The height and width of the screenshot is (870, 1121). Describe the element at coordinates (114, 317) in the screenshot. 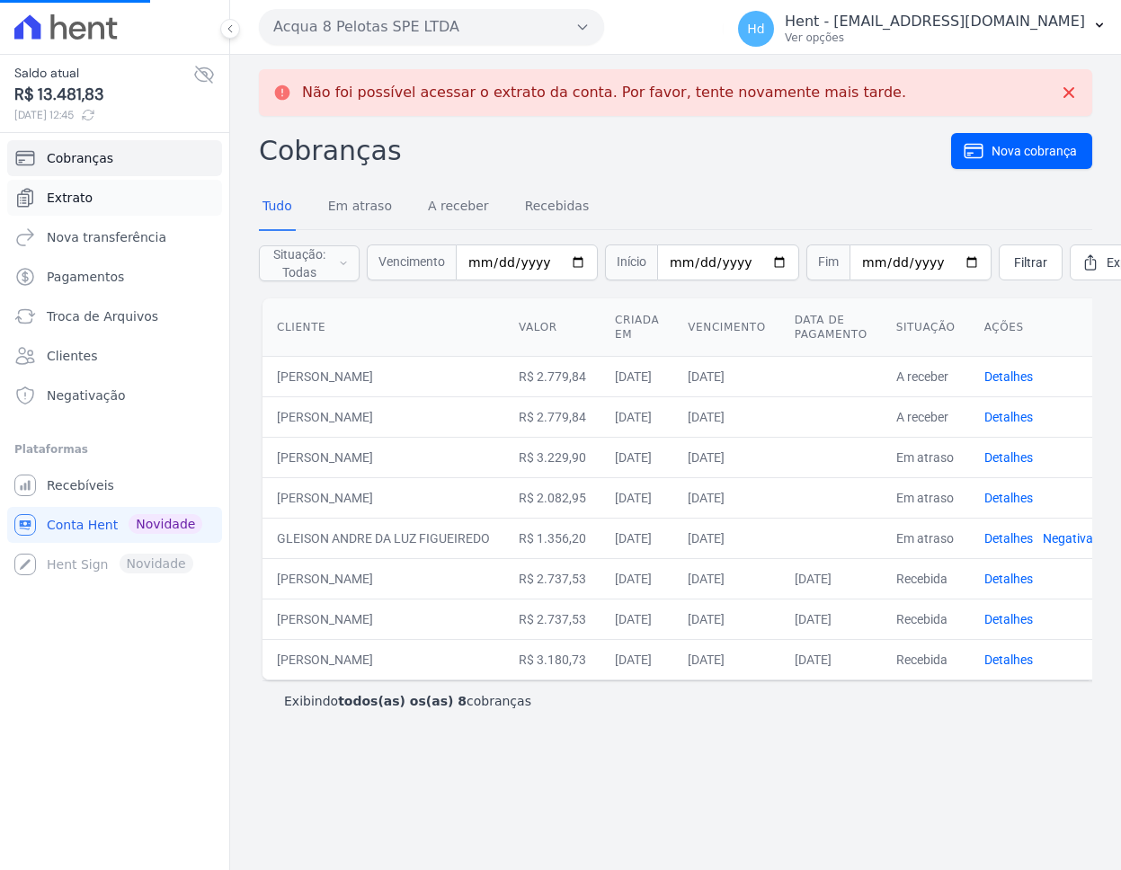

I see `a: Troca de Arquivos` at that location.